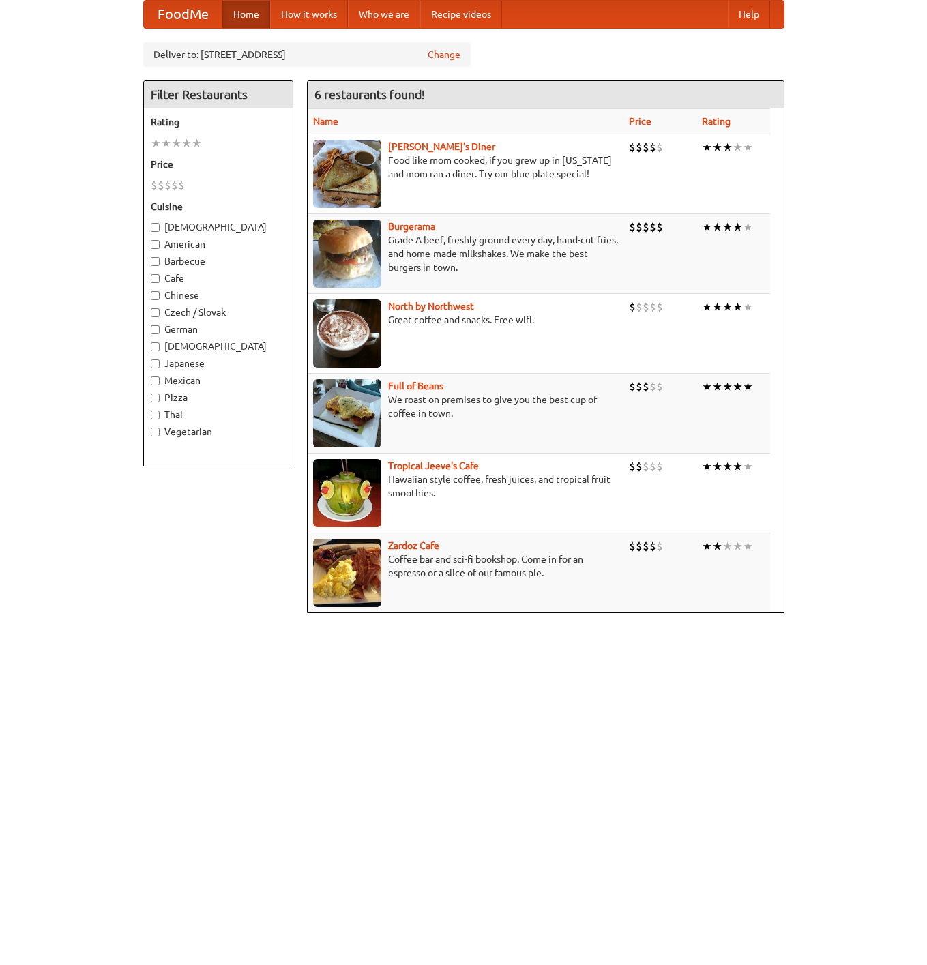 This screenshot has height=965, width=927. I want to click on label: Barbecue, so click(218, 261).